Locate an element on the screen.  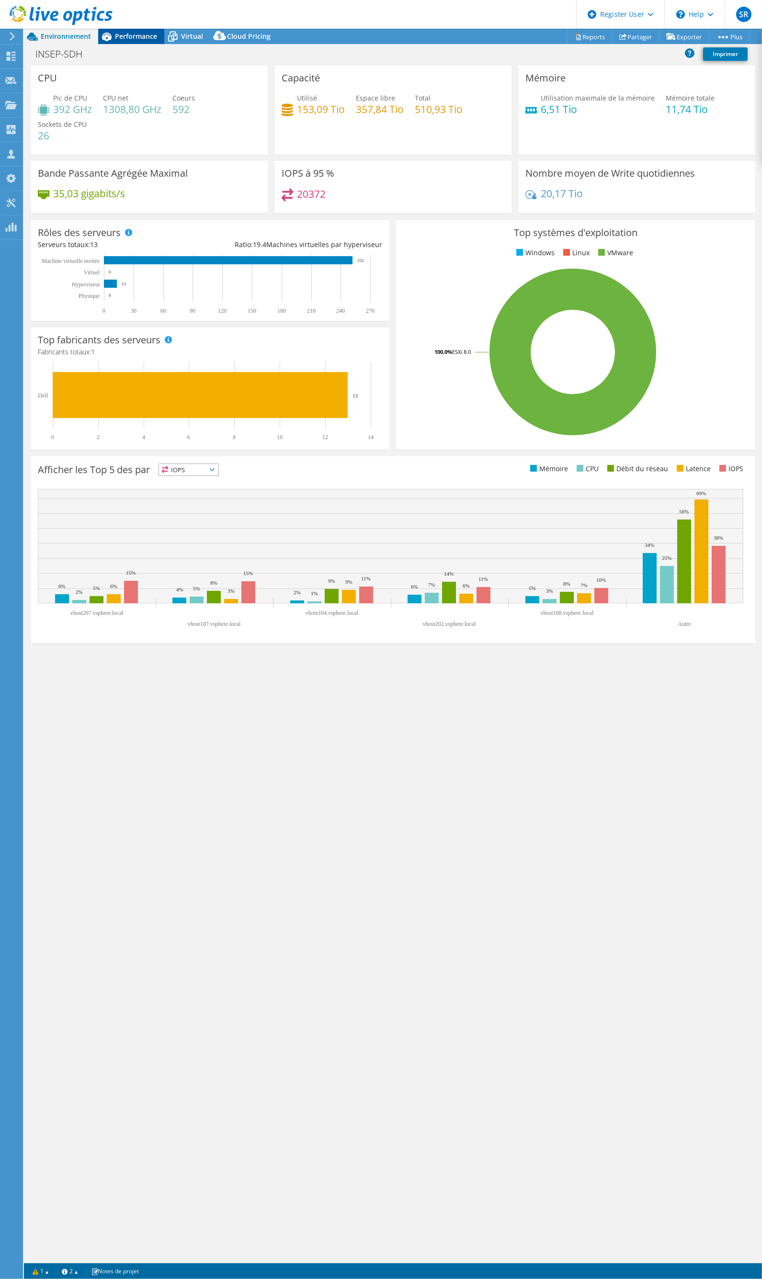
text: Physique is located at coordinates (89, 296).